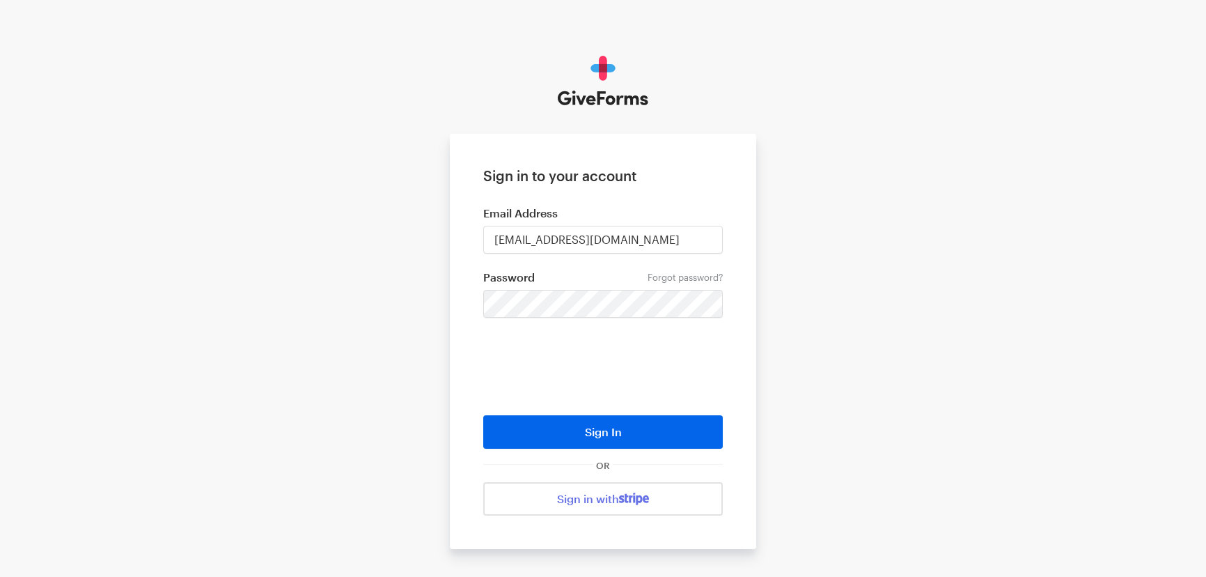 The height and width of the screenshot is (577, 1206). What do you see at coordinates (685, 277) in the screenshot?
I see `a: Forgot password?` at bounding box center [685, 277].